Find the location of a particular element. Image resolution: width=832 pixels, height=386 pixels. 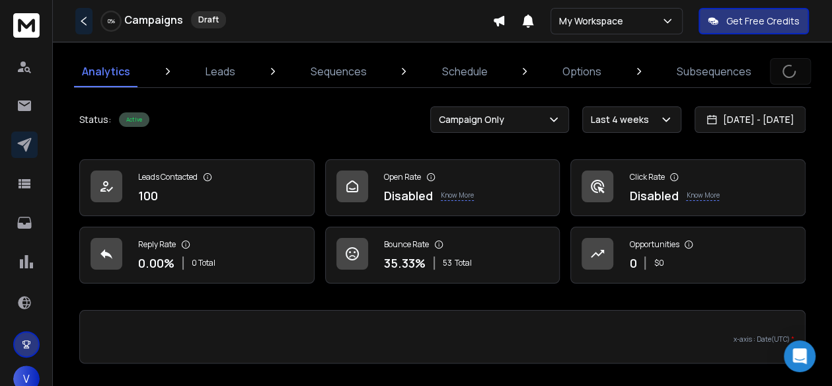

div: Draft is located at coordinates (208, 20).